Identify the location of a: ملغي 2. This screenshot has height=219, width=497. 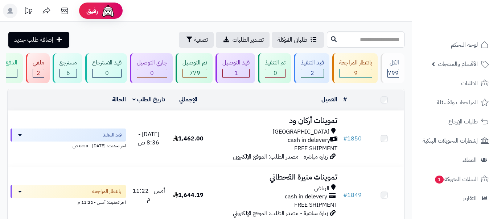
(38, 68).